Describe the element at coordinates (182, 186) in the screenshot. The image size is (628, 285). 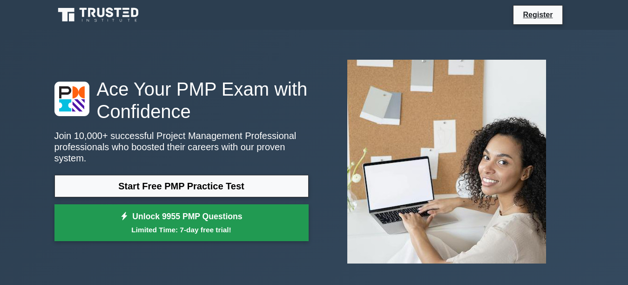
I see `a: Start Free PMP Practice Test` at that location.